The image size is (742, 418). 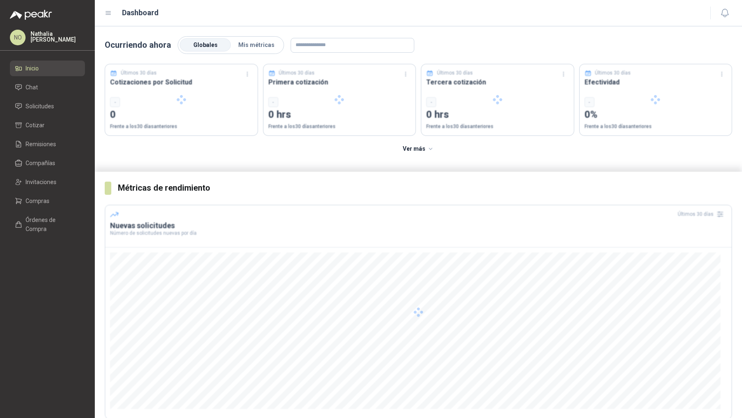 I want to click on p: Ocurriendo ahora, so click(x=138, y=45).